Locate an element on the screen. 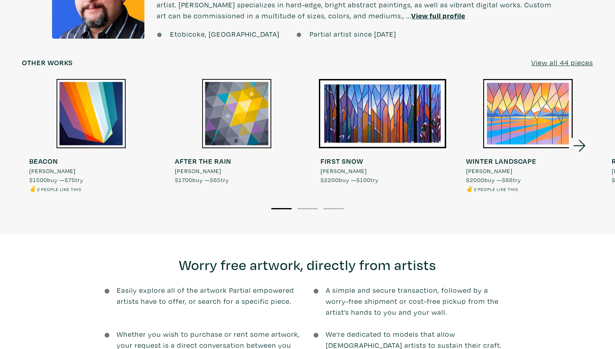  span: $100 is located at coordinates (363, 179).